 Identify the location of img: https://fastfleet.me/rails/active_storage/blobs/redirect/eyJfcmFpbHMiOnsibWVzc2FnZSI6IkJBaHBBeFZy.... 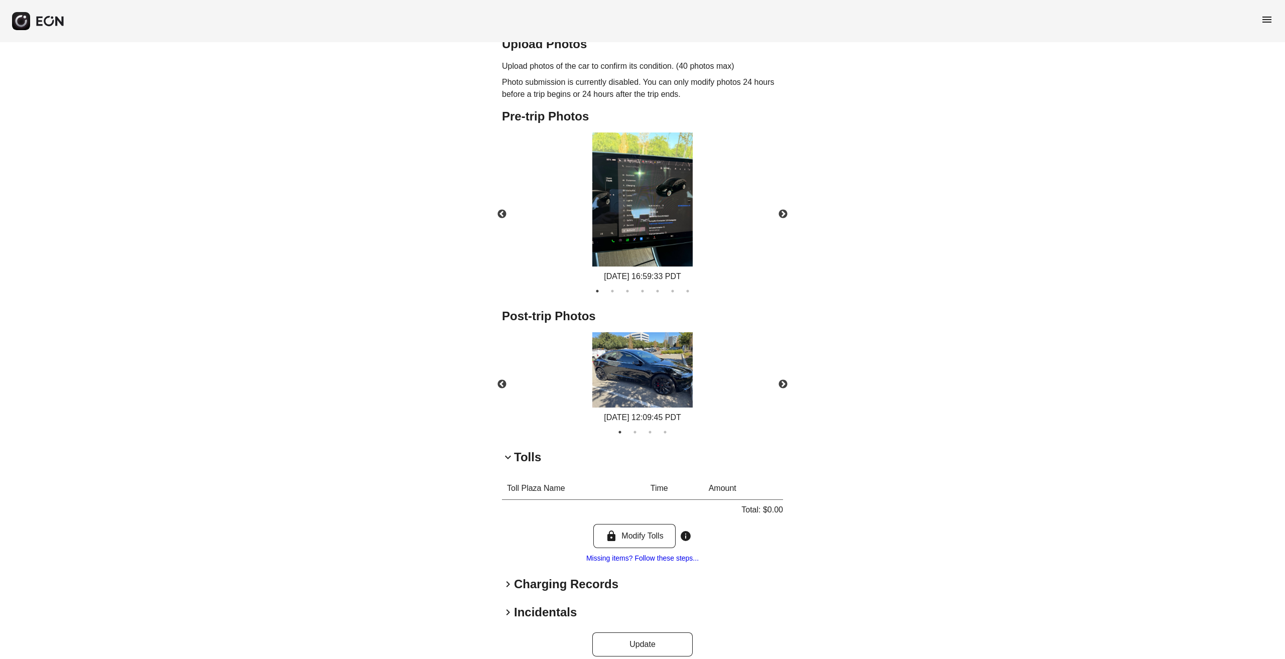
(642, 370).